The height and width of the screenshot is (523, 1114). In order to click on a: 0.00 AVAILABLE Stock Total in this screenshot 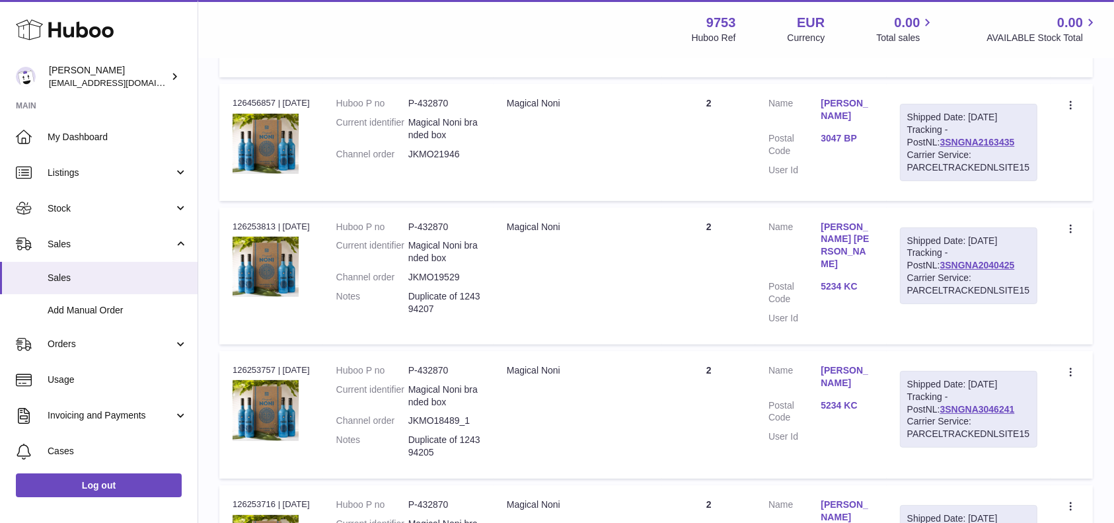, I will do `click(1042, 29)`.